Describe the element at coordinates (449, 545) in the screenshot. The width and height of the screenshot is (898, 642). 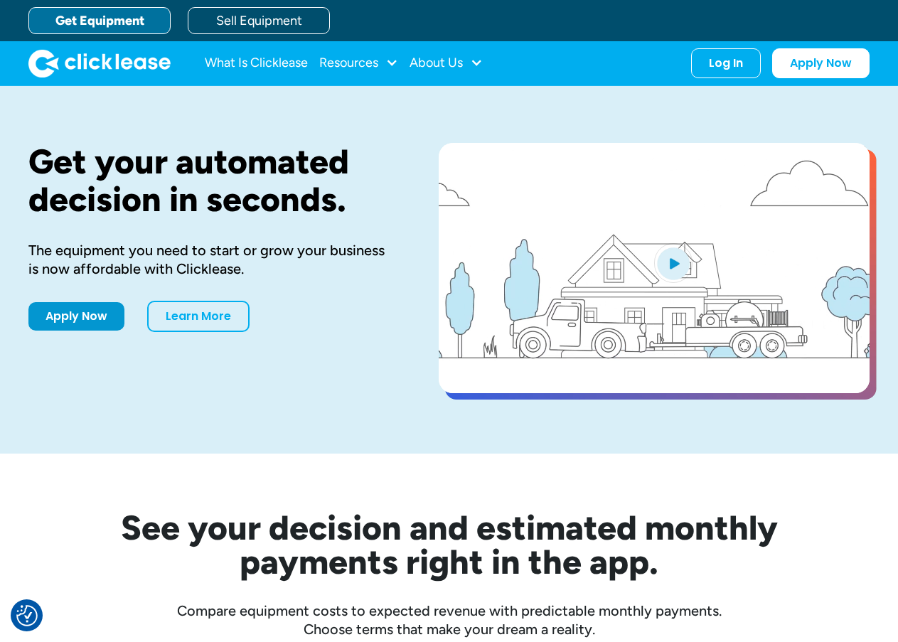
I see `h2: See your decision and estimated monthly payments right in the app.` at that location.